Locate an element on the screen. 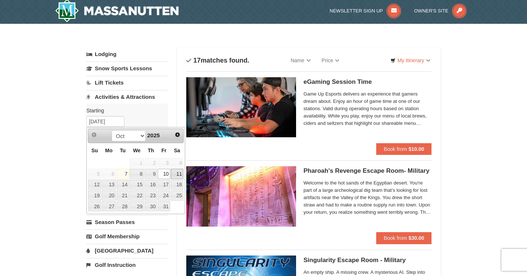 This screenshot has width=527, height=276. a: 17 is located at coordinates (164, 185).